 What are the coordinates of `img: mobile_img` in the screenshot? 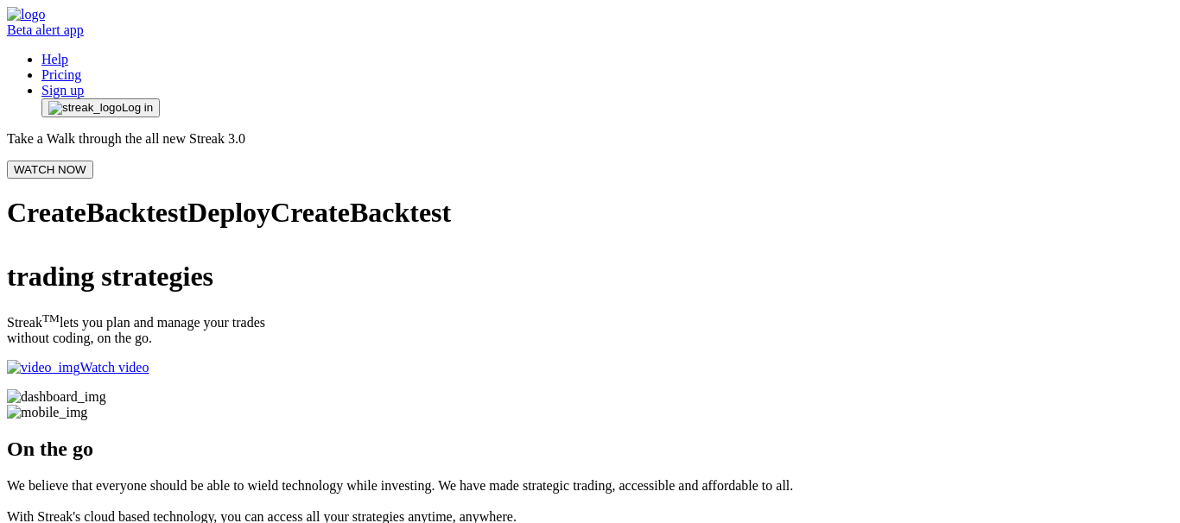 It's located at (47, 413).